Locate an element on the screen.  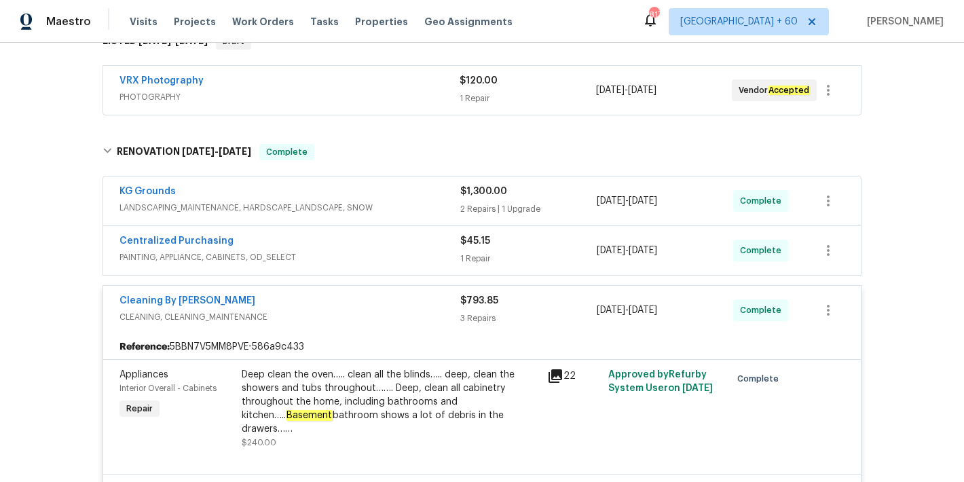
span: Vendor is located at coordinates (776, 90).